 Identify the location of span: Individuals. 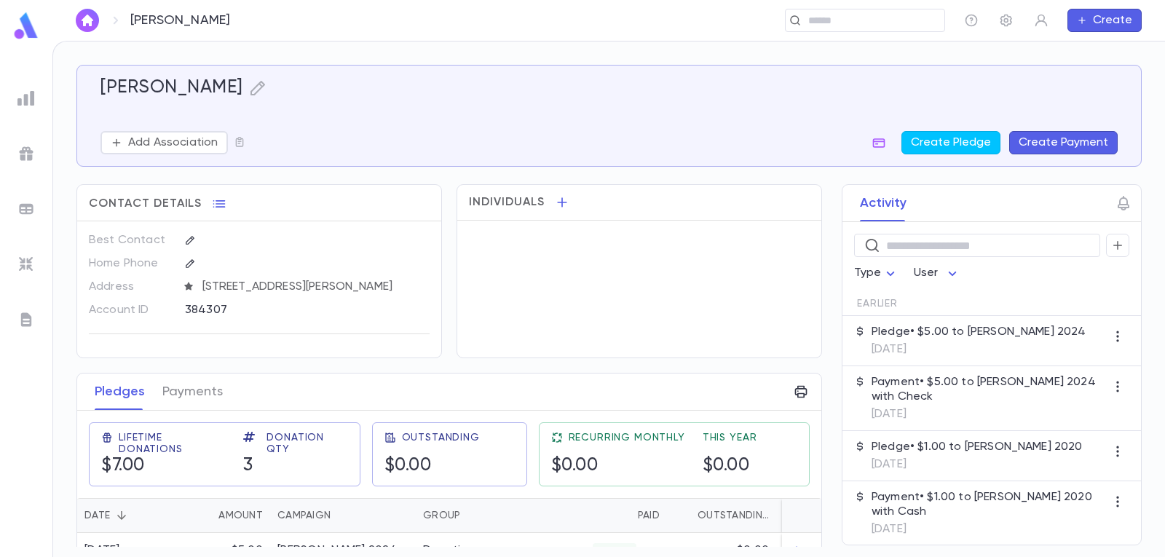
(507, 202).